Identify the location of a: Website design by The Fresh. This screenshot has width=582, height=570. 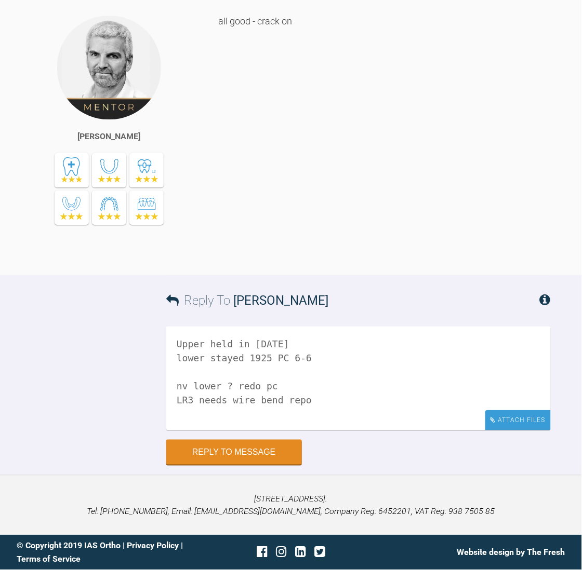
(511, 553).